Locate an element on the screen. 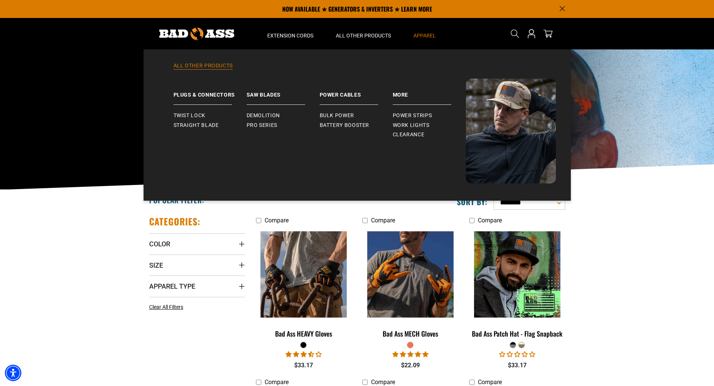 The image size is (714, 386). a: orange Bad Ass MECH Gloves is located at coordinates (410, 285).